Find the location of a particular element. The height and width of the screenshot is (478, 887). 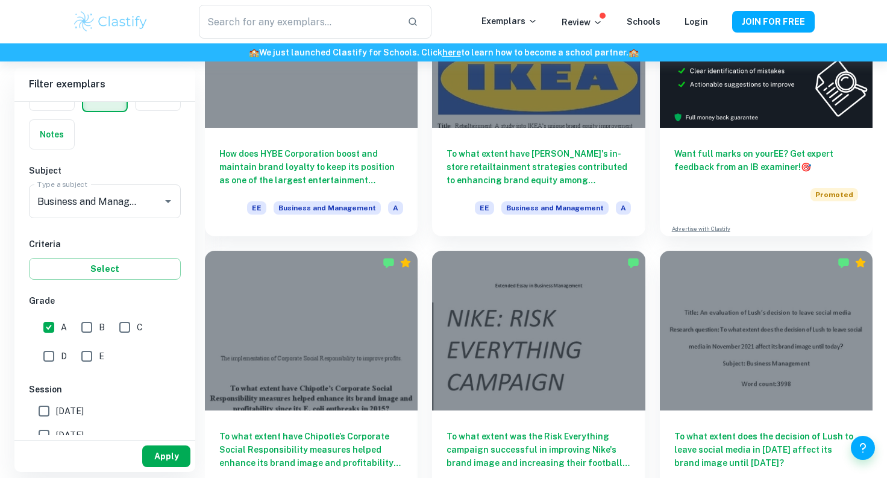

h6: Criteria is located at coordinates (105, 244).